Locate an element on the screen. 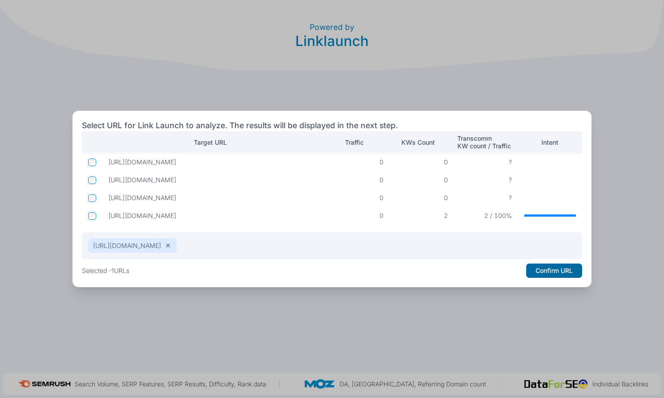  p: Selected - 1 URLs is located at coordinates (106, 271).